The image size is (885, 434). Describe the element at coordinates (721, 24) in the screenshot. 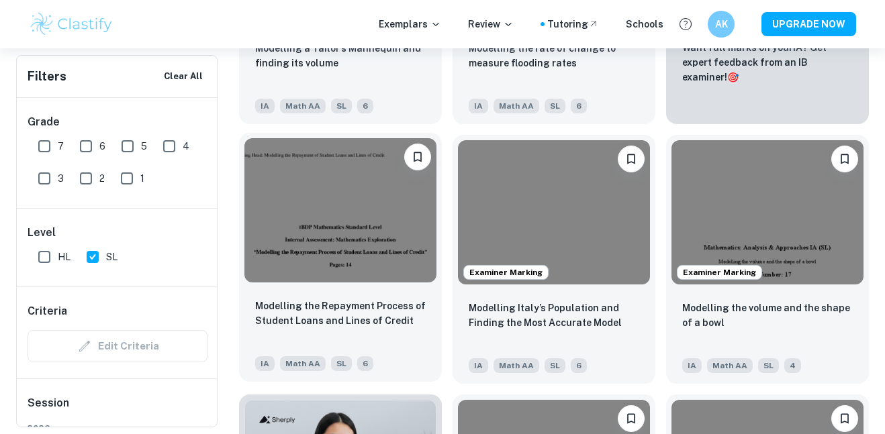

I see `button: AK` at that location.